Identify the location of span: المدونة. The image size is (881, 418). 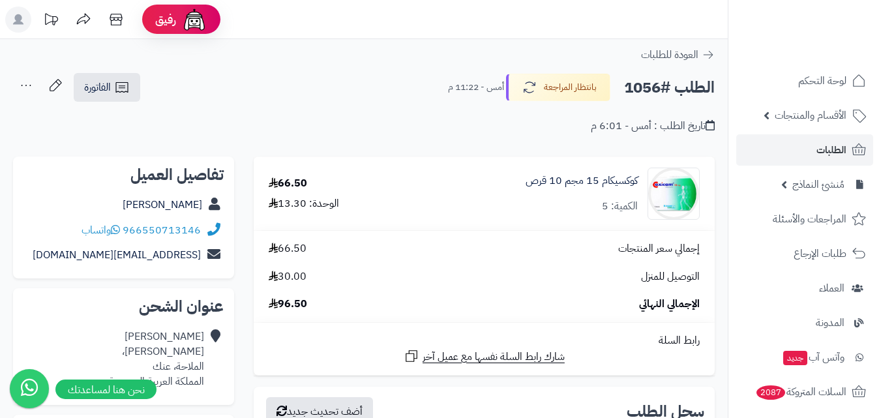
(830, 323).